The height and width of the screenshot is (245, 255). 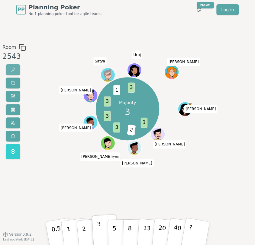 What do you see at coordinates (198, 10) in the screenshot?
I see `button: New!` at bounding box center [198, 10].